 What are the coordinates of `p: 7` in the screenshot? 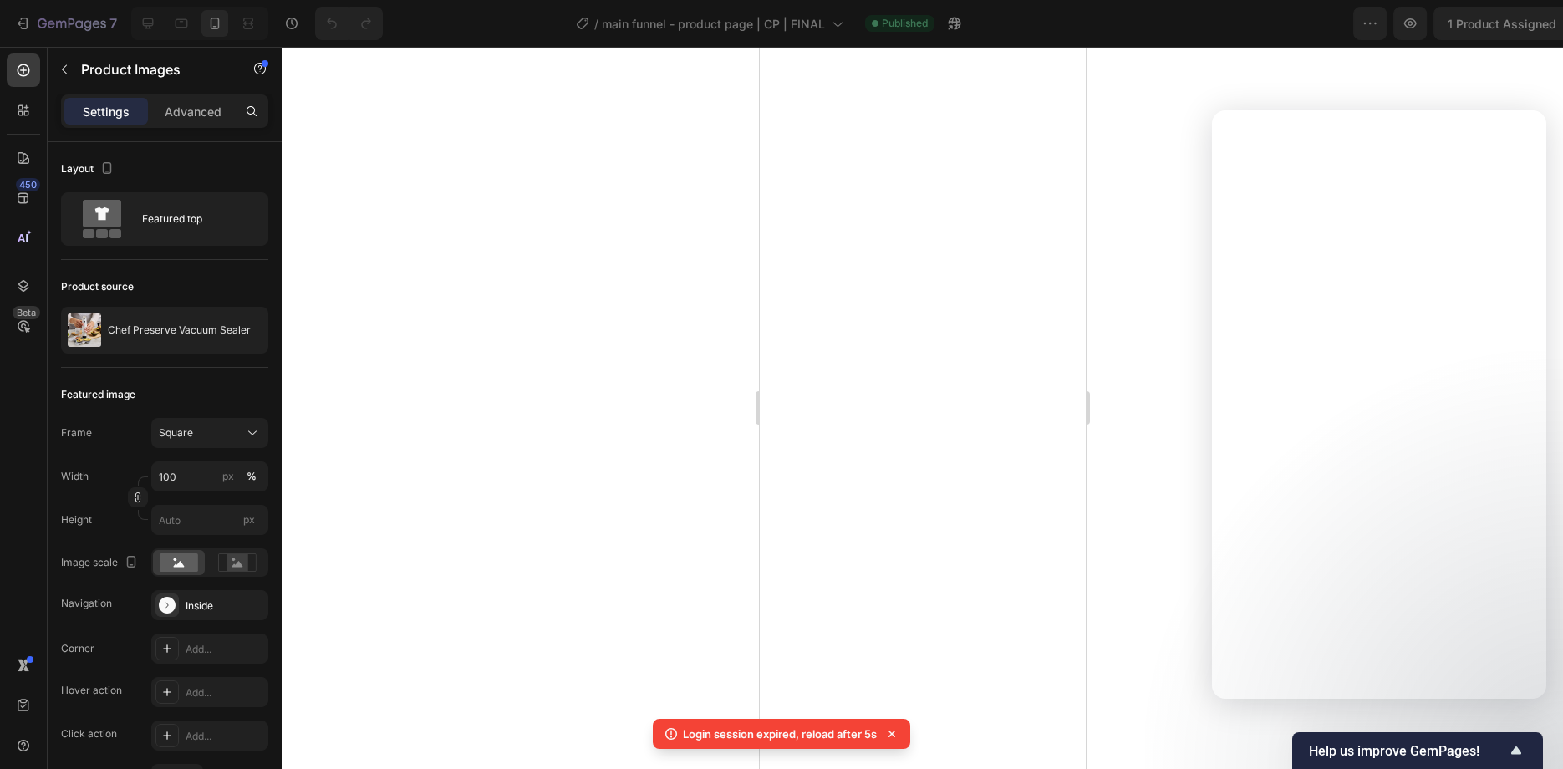 It's located at (113, 23).